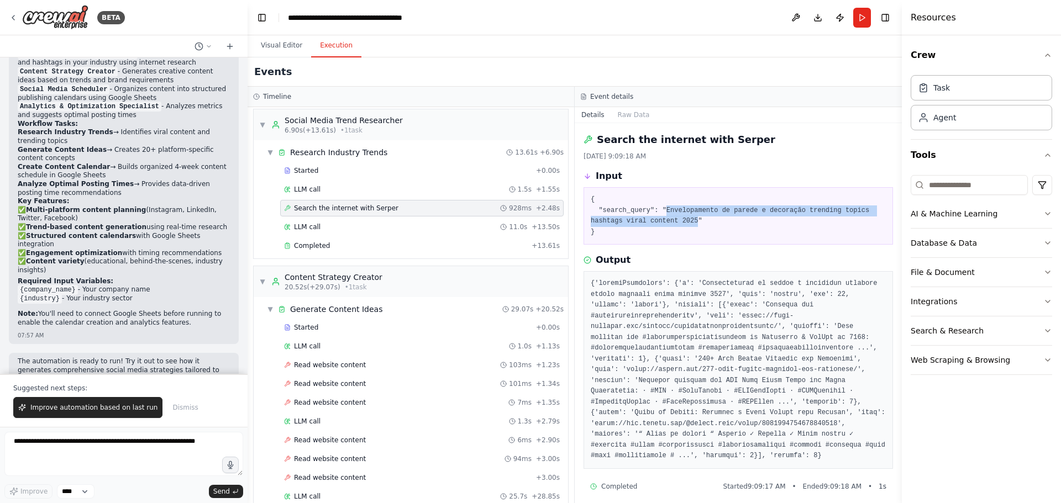 This screenshot has height=503, width=1061. I want to click on div: Social Media Trend Researcher, so click(344, 120).